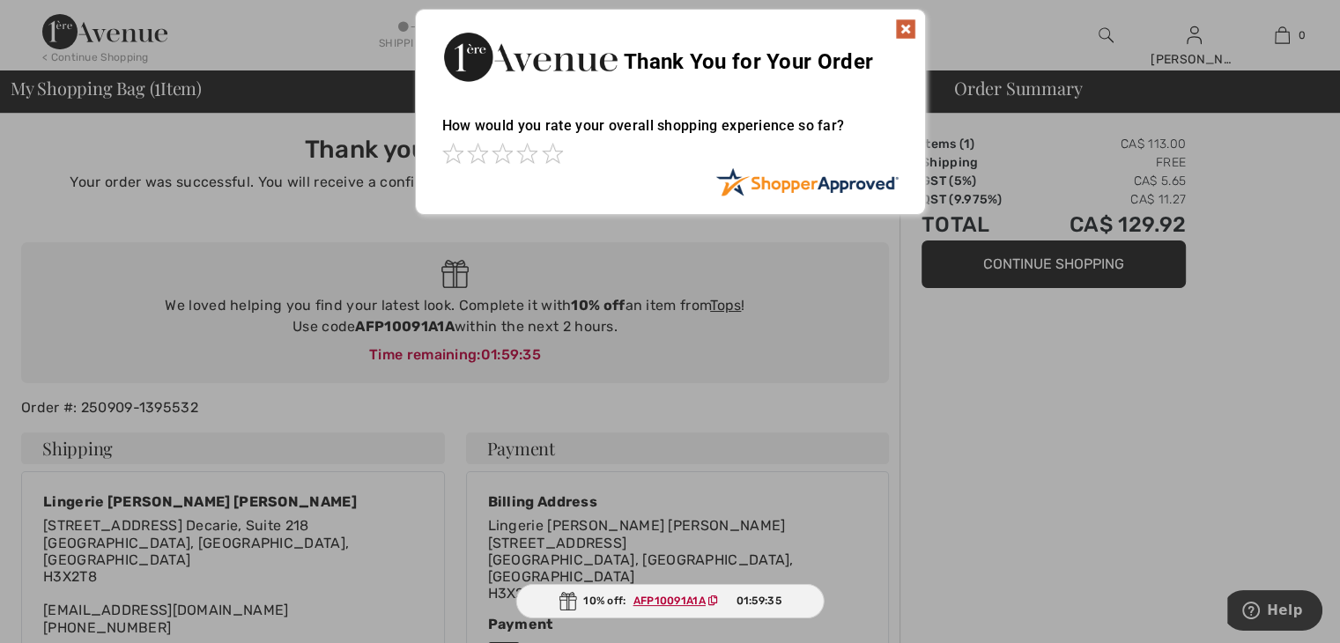 This screenshot has height=643, width=1340. What do you see at coordinates (671, 133) in the screenshot?
I see `div: How would you rate your overall shopping experience so far?` at bounding box center [671, 133].